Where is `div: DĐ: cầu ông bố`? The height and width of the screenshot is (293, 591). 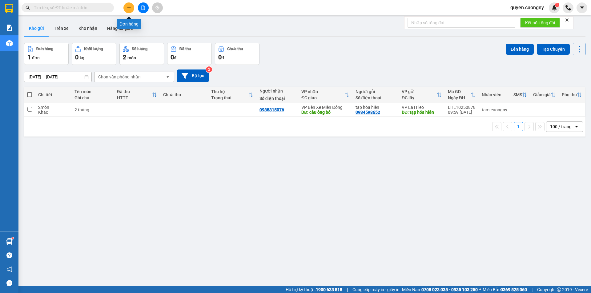 div: DĐ: cầu ông bố is located at coordinates (325, 112).